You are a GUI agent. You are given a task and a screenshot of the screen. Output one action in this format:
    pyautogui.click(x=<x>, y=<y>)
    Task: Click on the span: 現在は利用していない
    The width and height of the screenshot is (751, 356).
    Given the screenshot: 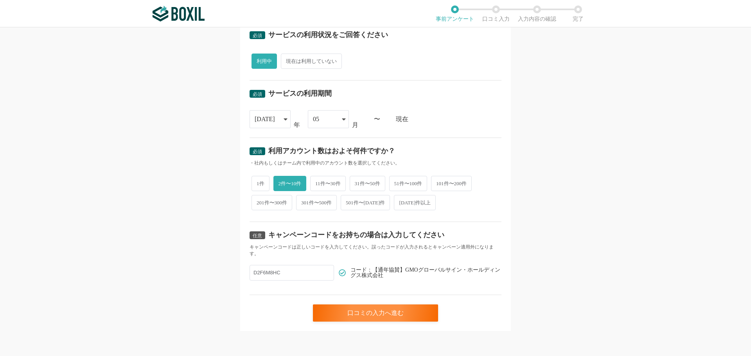 What is the action you would take?
    pyautogui.click(x=311, y=61)
    